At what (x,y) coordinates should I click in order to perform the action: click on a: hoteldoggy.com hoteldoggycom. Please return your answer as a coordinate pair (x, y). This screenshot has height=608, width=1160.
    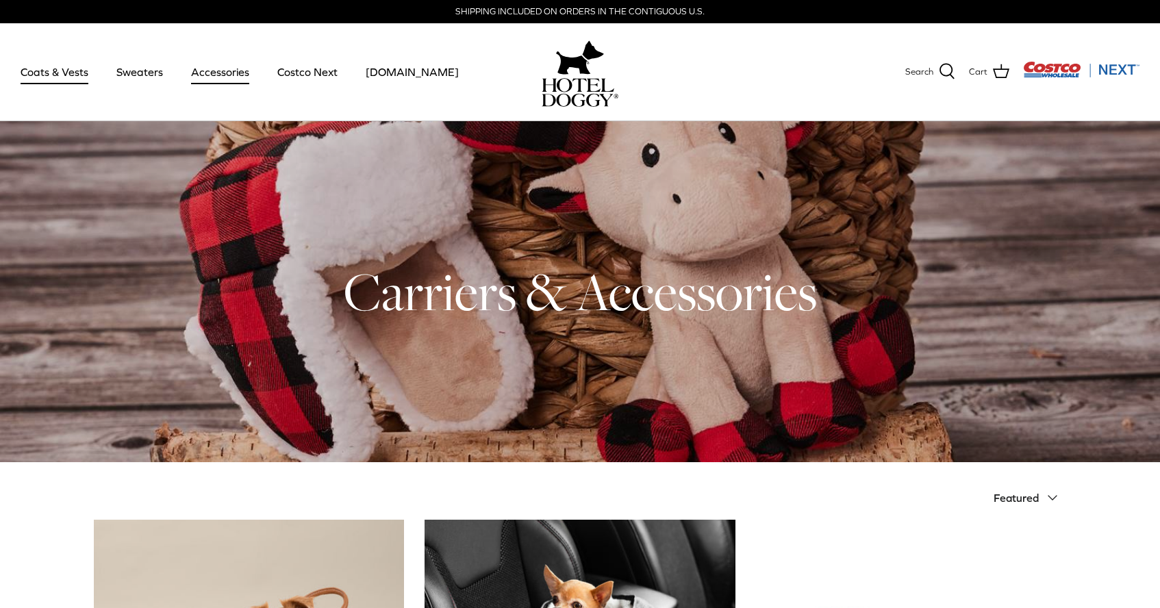
    Looking at the image, I should click on (580, 72).